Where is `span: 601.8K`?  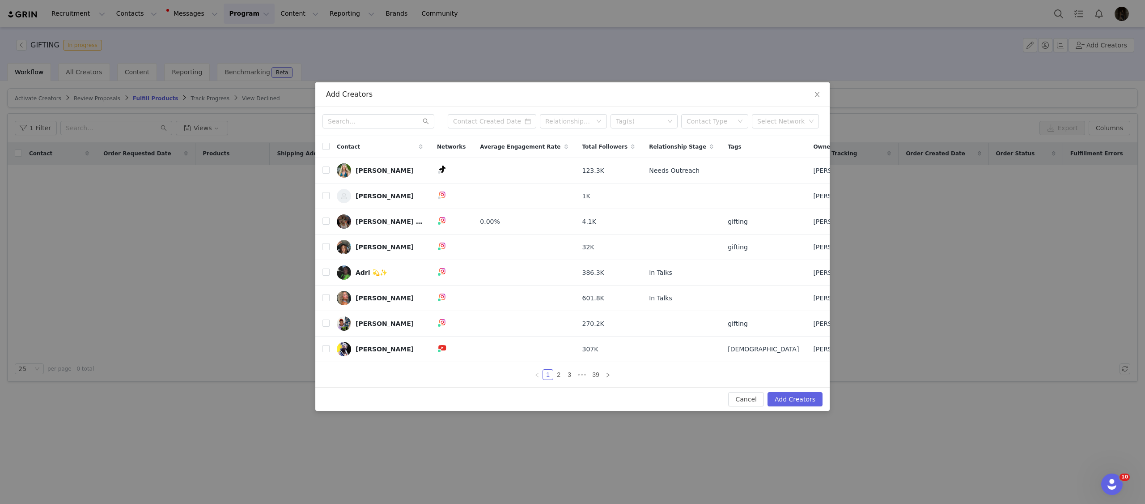
span: 601.8K is located at coordinates (593, 298).